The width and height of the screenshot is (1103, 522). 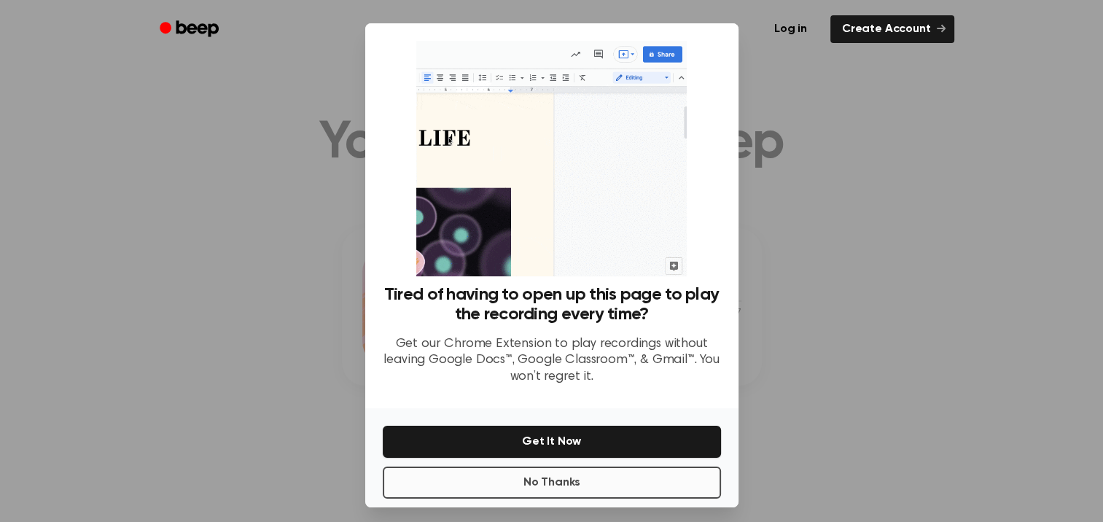 I want to click on img: Beep extension in action, so click(x=551, y=158).